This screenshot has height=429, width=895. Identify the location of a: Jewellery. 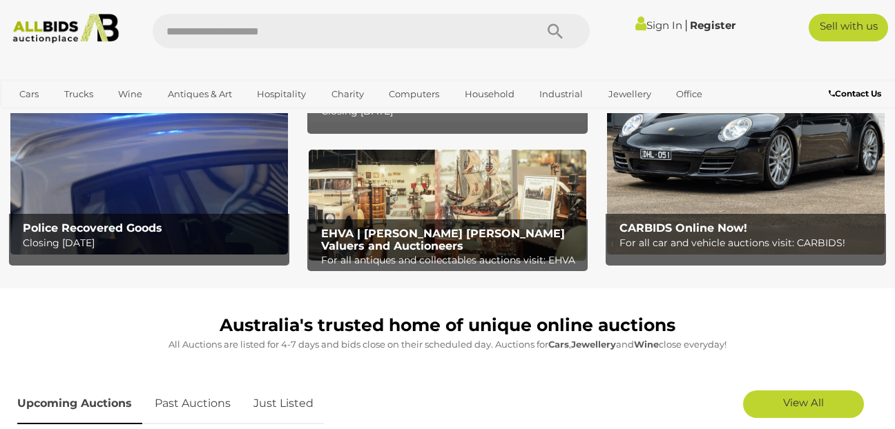
(630, 94).